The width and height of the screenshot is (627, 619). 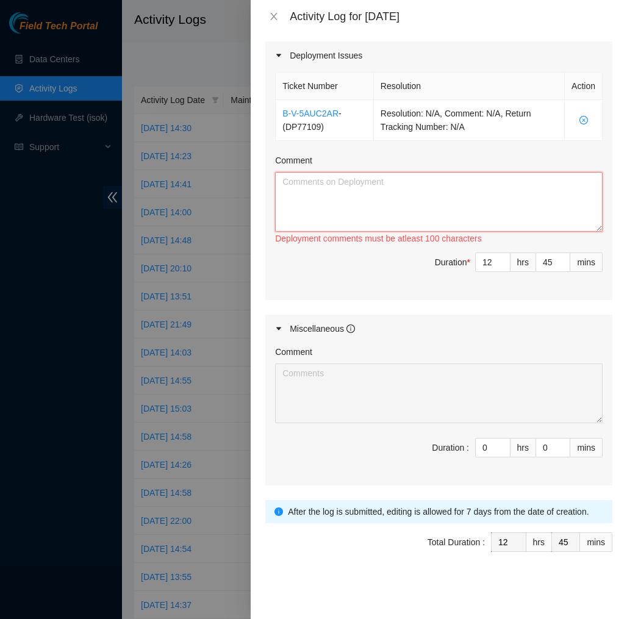 I want to click on div: Miscellaneous info-circle, so click(x=438, y=329).